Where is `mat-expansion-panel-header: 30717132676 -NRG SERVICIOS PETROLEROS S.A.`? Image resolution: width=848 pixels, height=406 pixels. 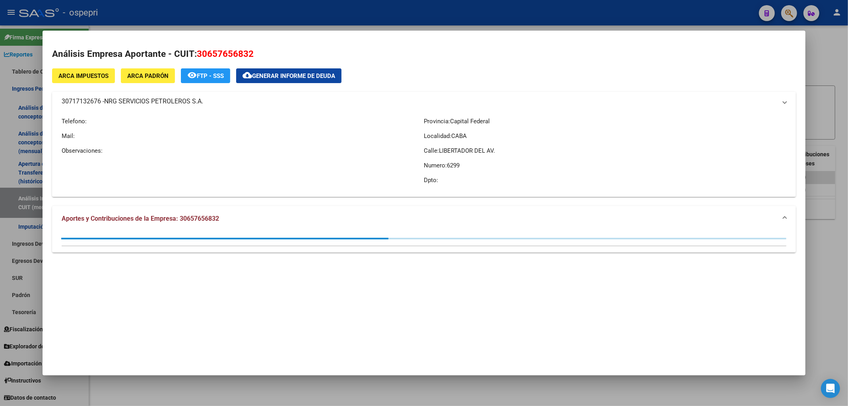 mat-expansion-panel-header: 30717132676 -NRG SERVICIOS PETROLEROS S.A. is located at coordinates (424, 101).